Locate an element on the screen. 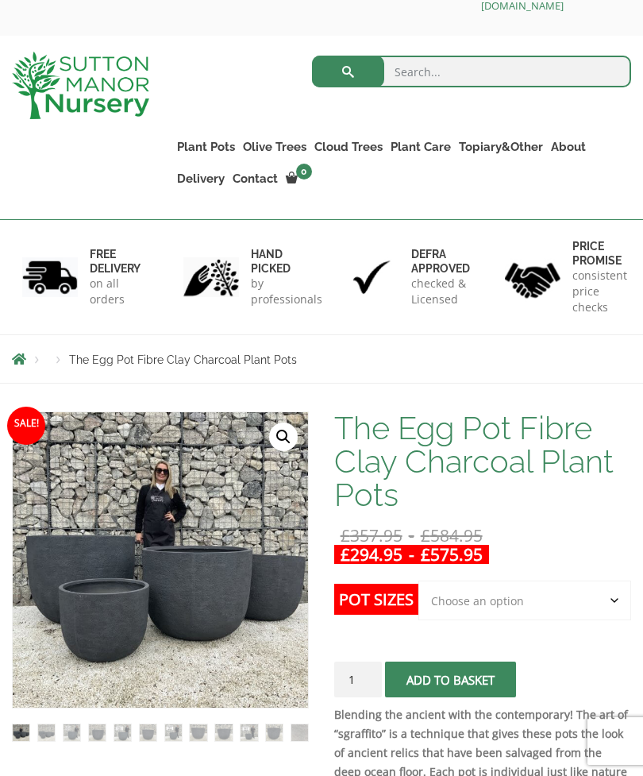 The image size is (643, 776). span: The Egg Pot Fibre Clay Charcoal Plant Pots is located at coordinates (183, 360).